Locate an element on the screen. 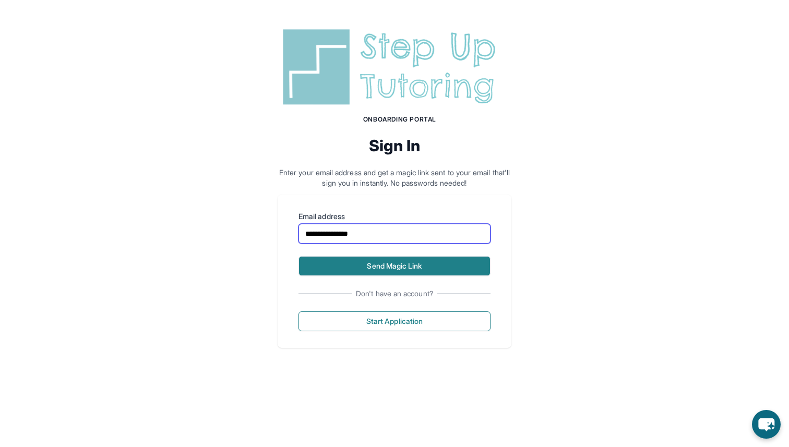 This screenshot has height=447, width=789. button: Start Application is located at coordinates (395, 322).